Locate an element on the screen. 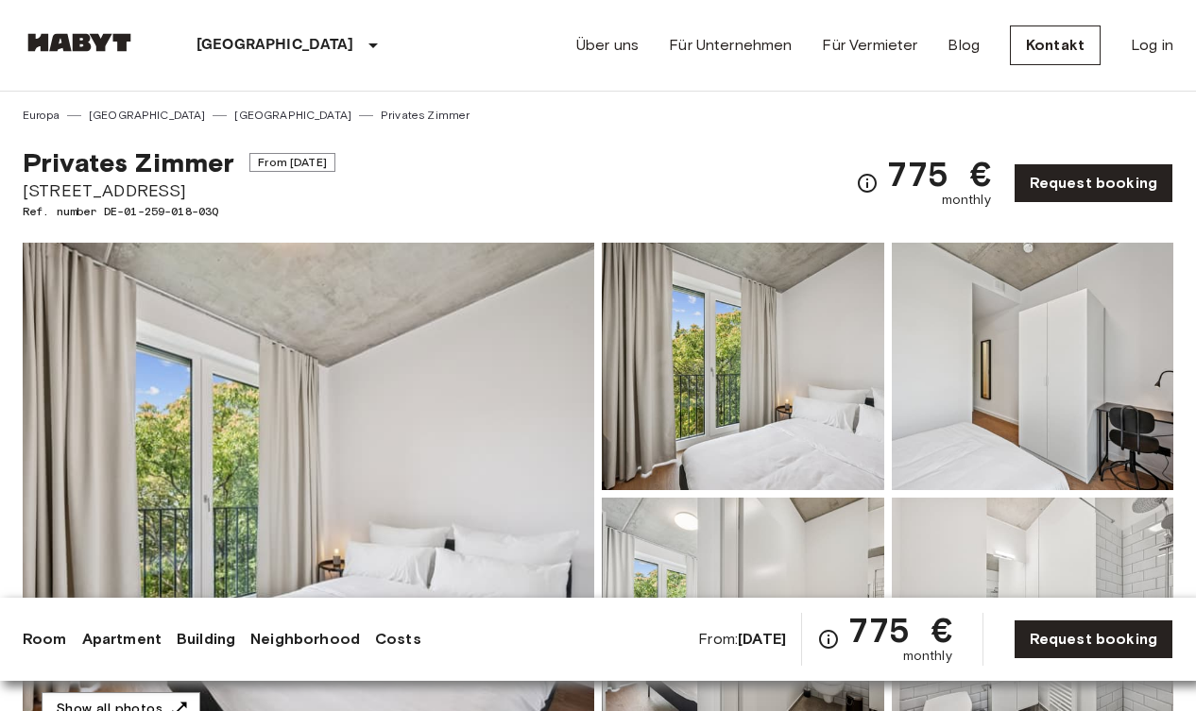 This screenshot has width=1196, height=711. a: Log in is located at coordinates (1152, 45).